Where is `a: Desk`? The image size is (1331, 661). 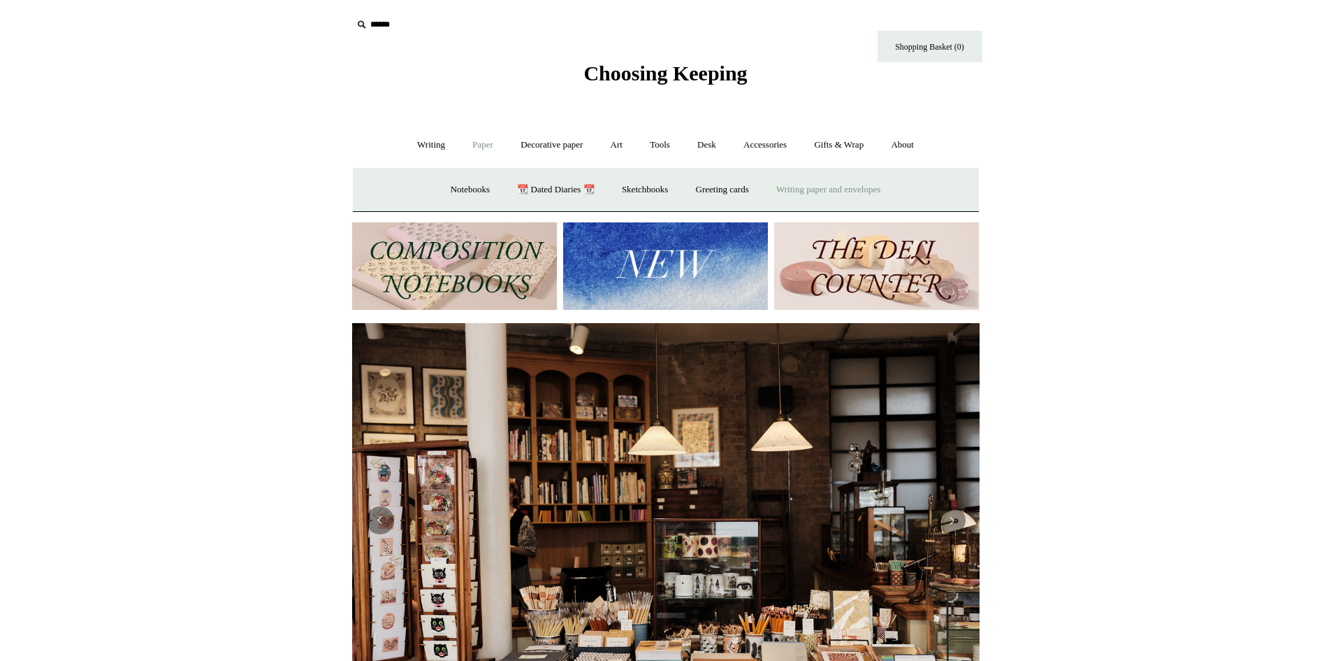
a: Desk is located at coordinates (707, 145).